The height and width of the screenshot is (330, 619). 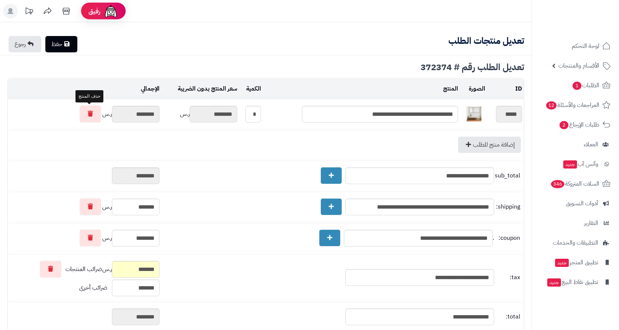 I want to click on a: وآتس آبجديد, so click(x=575, y=164).